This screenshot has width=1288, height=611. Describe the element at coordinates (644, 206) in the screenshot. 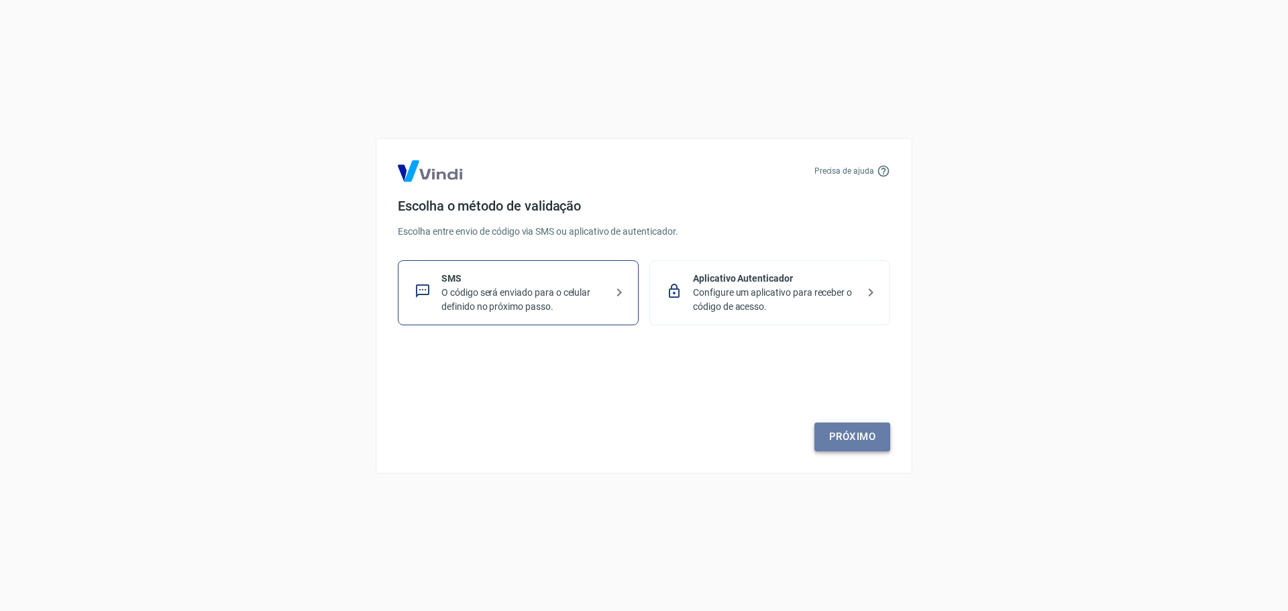

I see `h4: Escolha o método de validação` at that location.